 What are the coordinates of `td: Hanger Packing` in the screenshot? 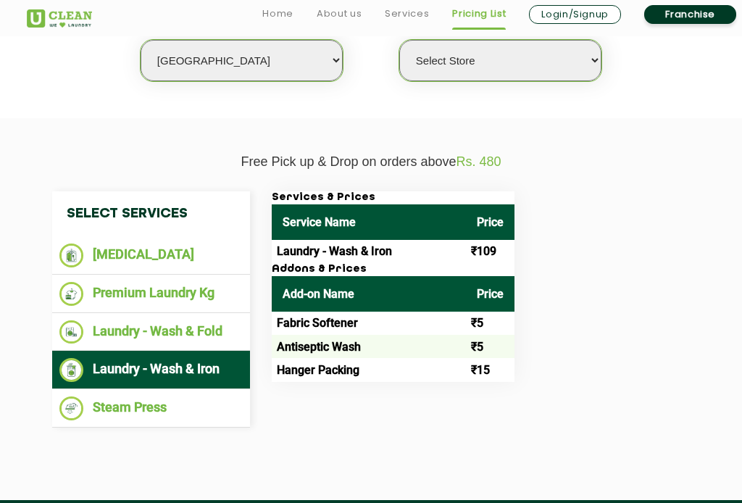 It's located at (369, 370).